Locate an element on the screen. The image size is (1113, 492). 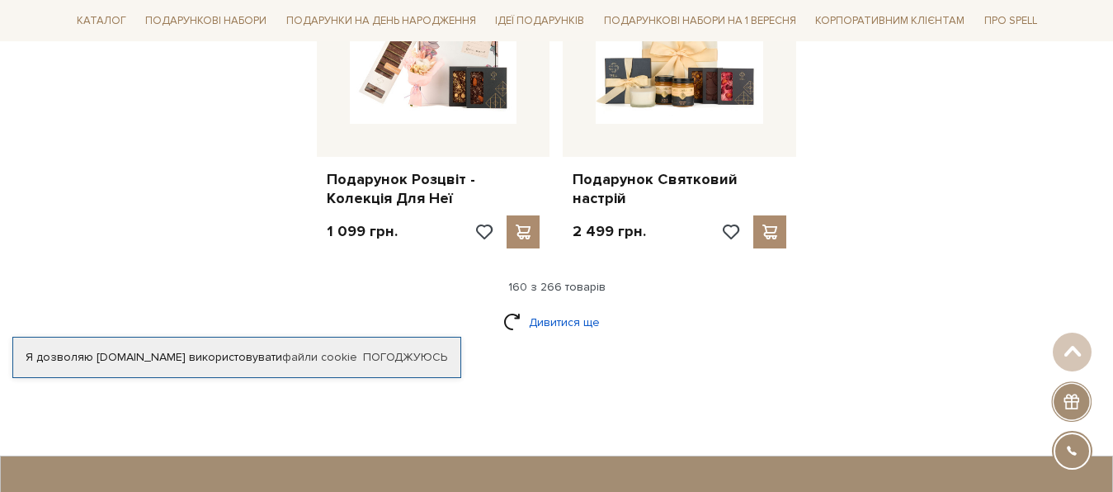
a: Подарункові набори на 1 Вересня is located at coordinates (700, 21).